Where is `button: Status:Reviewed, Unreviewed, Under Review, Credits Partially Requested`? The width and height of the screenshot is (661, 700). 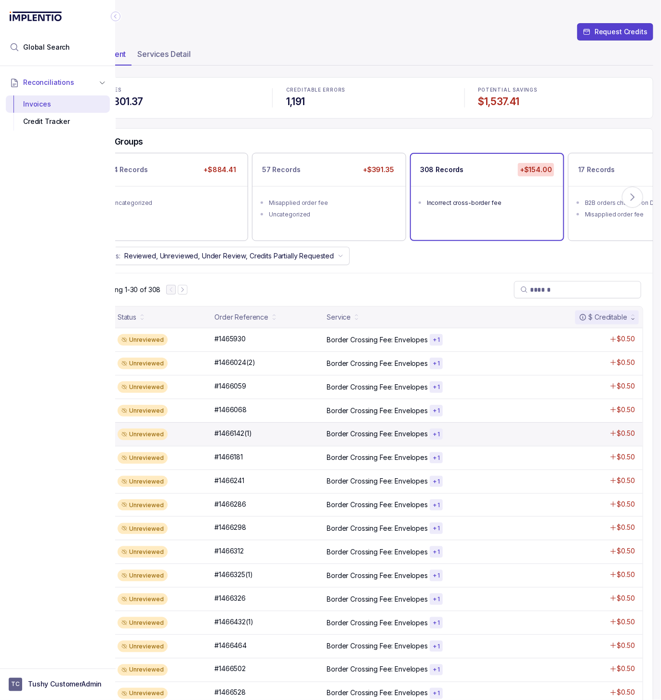 button: Status:Reviewed, Unreviewed, Under Review, Credits Partially Requested is located at coordinates (222, 256).